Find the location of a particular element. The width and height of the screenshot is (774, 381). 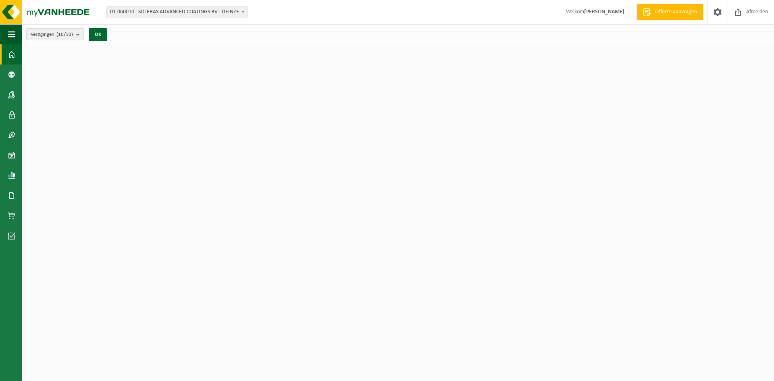

span: Vestigingen is located at coordinates (52, 35).